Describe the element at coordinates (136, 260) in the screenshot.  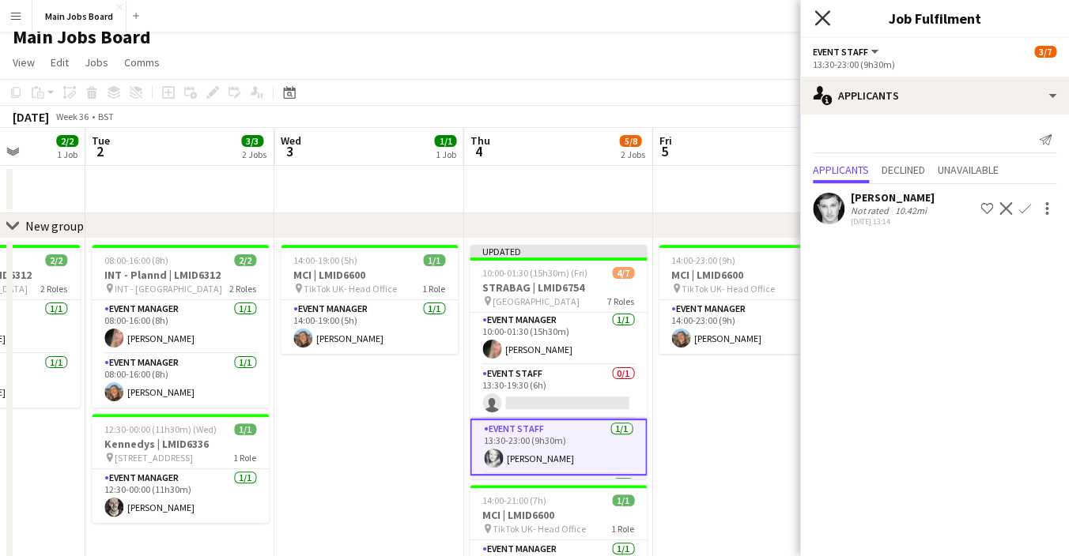
I see `span: 08:00-16:00 (8h)` at that location.